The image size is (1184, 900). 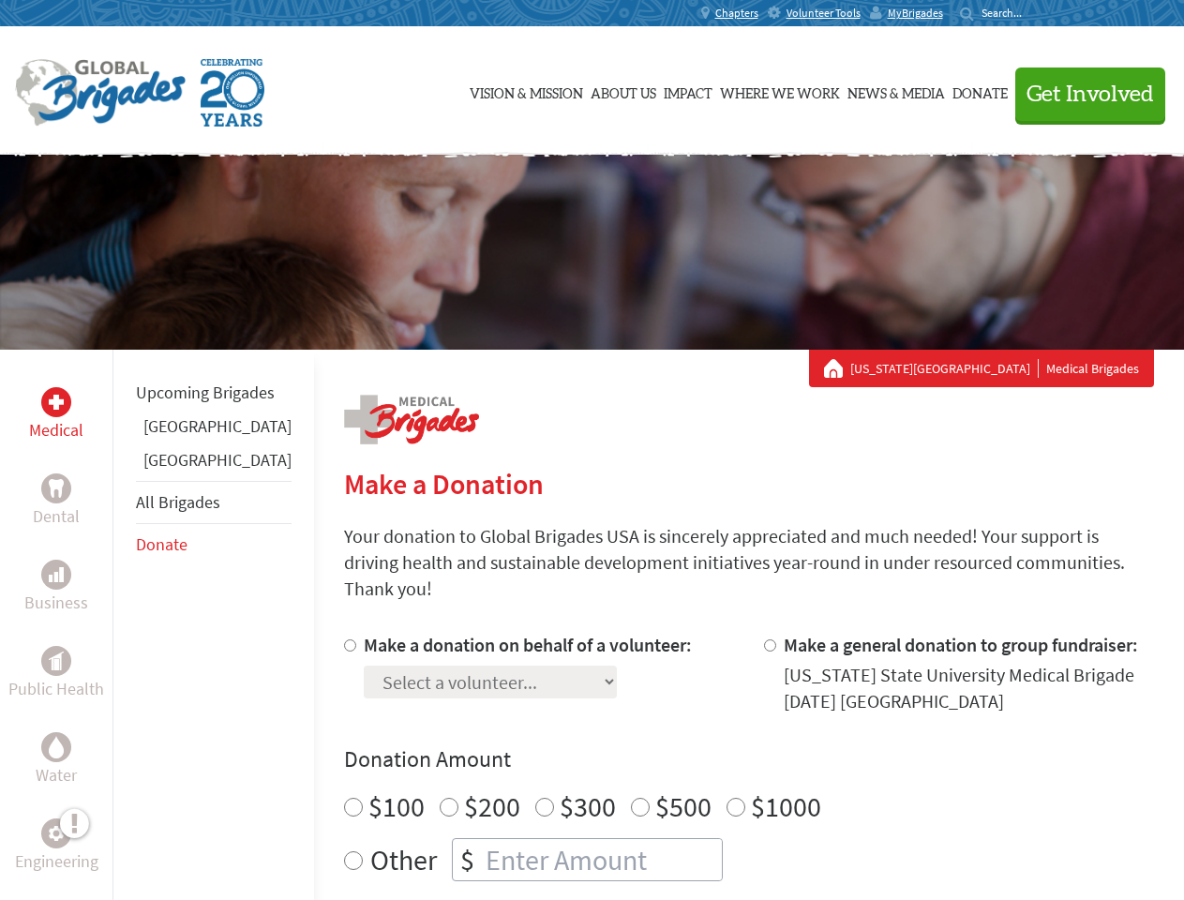 I want to click on p: Your donation to Global Brigades USA is sincerely appreciated and much needed! Your support is dr..., so click(x=749, y=562).